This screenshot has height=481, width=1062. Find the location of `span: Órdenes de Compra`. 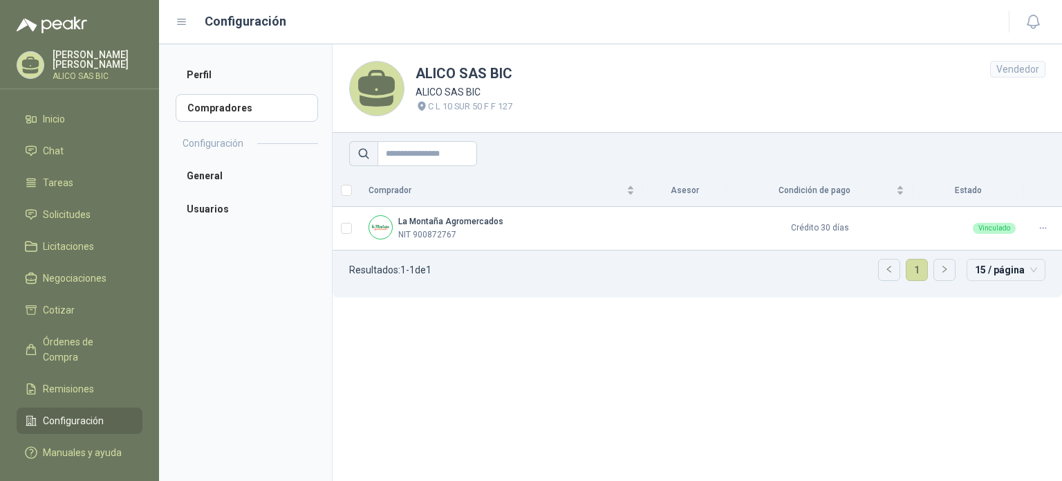

span: Órdenes de Compra is located at coordinates (86, 349).